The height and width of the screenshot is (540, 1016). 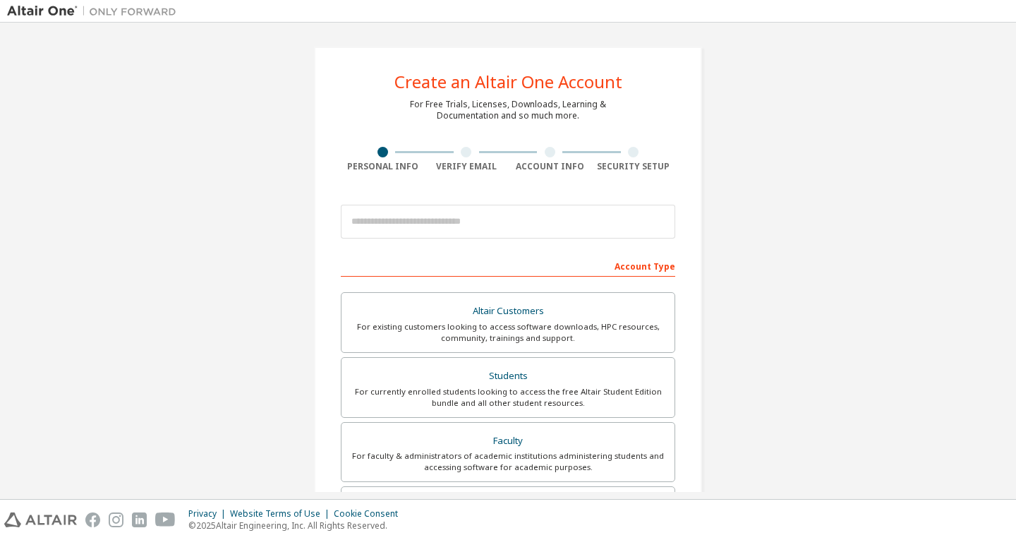 What do you see at coordinates (508, 441) in the screenshot?
I see `div: Faculty` at bounding box center [508, 441].